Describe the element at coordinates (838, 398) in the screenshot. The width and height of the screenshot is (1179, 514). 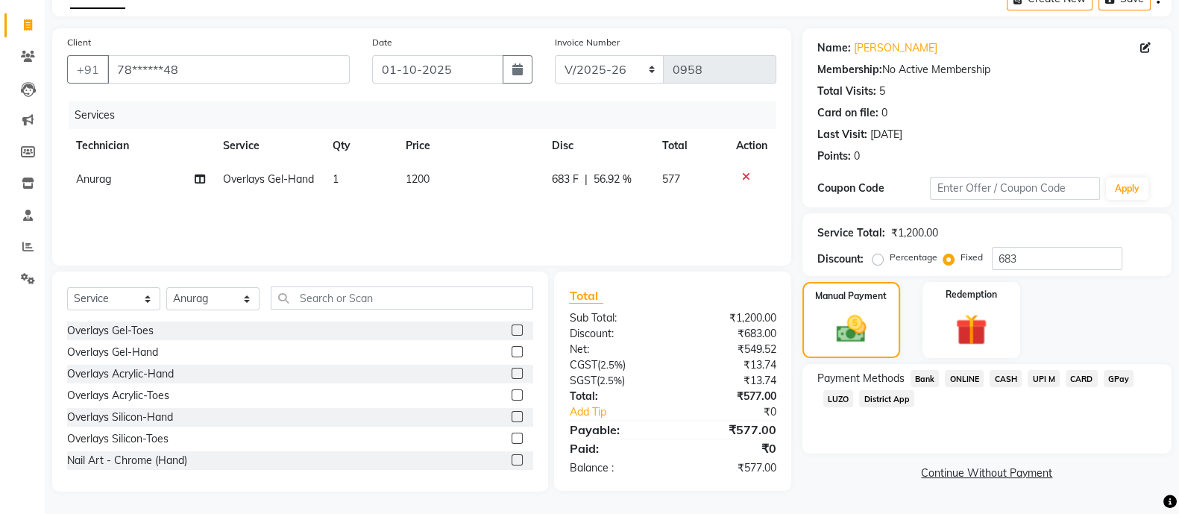
I see `span: LUZO` at that location.